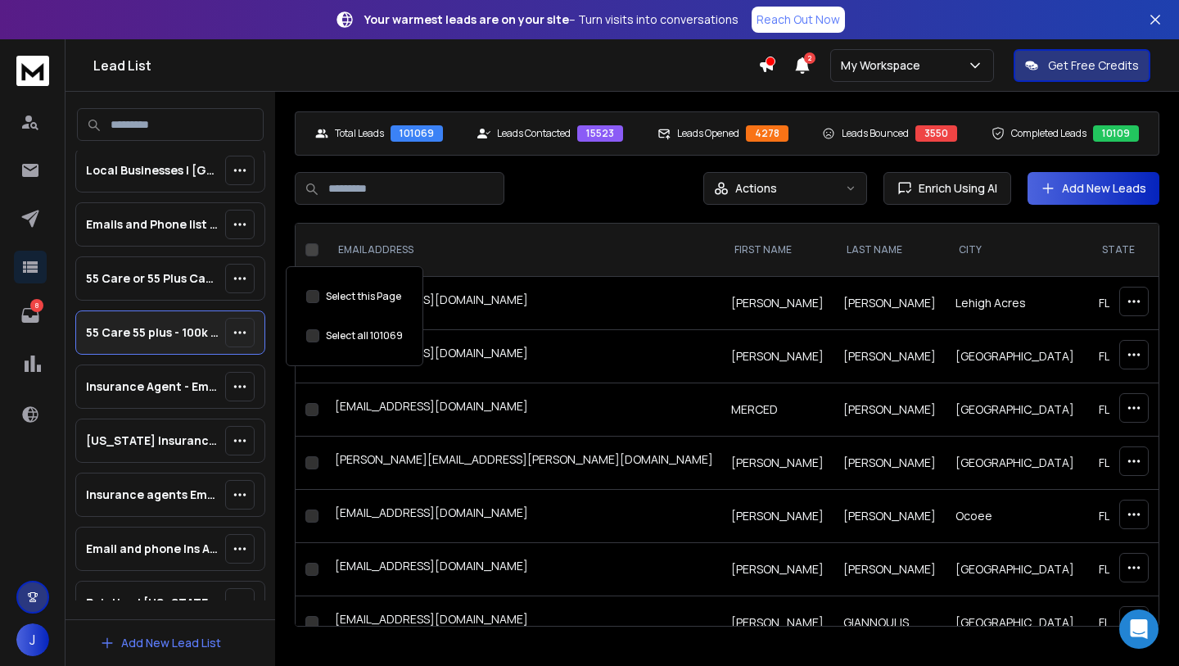 The image size is (1179, 666). I want to click on p: Insurance agents Email Phone, so click(152, 495).